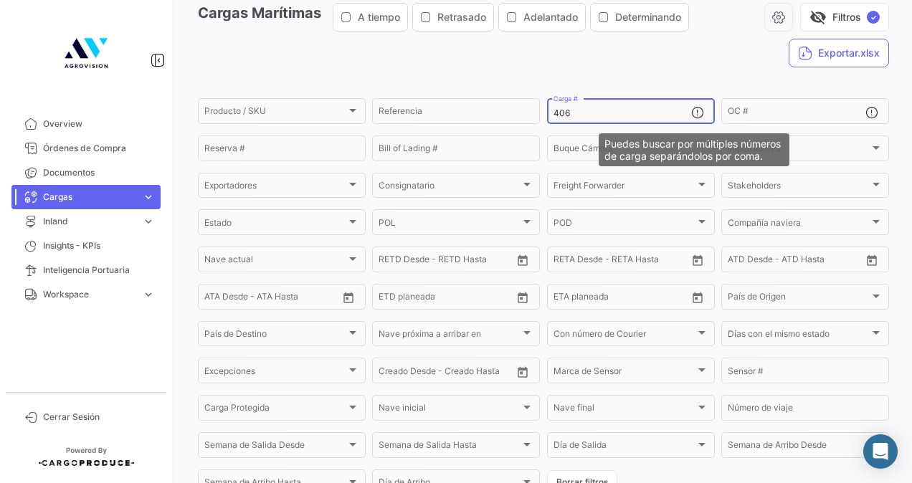 The height and width of the screenshot is (483, 912). What do you see at coordinates (445, 17) in the screenshot?
I see `h3: Cargas Marítimas` at bounding box center [445, 17].